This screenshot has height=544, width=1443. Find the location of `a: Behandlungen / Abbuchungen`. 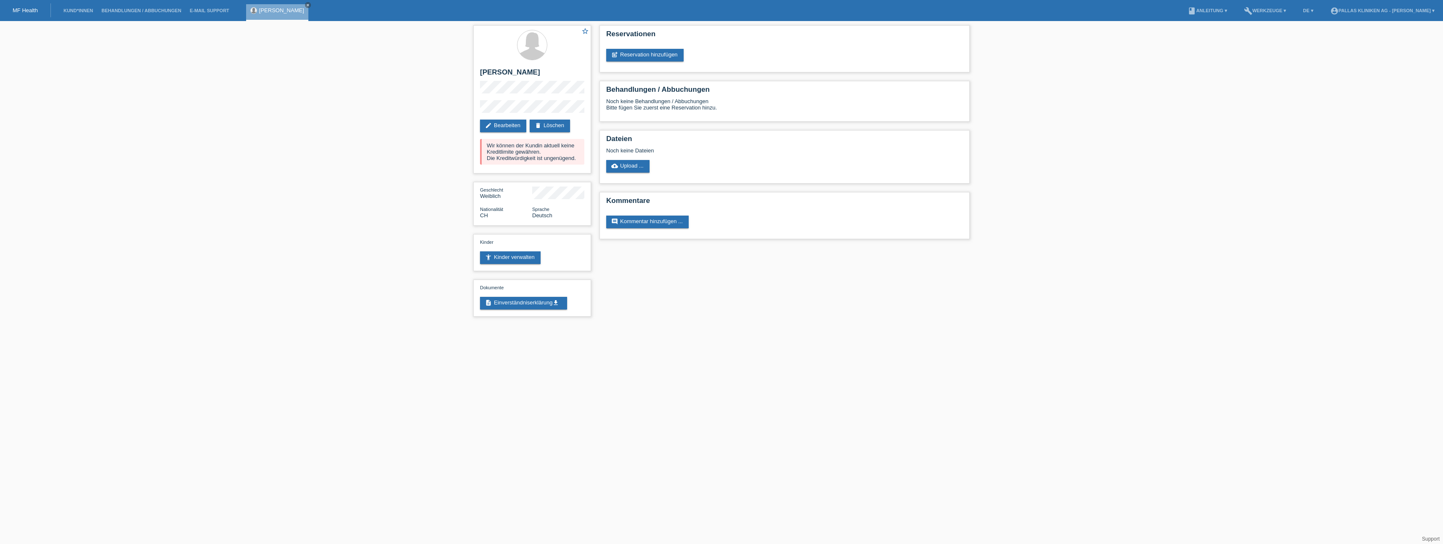

a: Behandlungen / Abbuchungen is located at coordinates (141, 11).